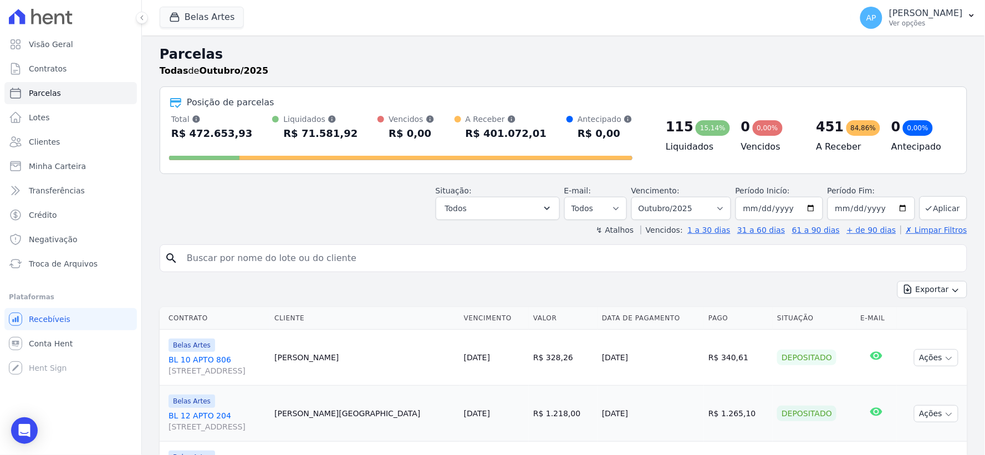 This screenshot has width=985, height=455. Describe the element at coordinates (70, 191) in the screenshot. I see `a: Transferências` at that location.